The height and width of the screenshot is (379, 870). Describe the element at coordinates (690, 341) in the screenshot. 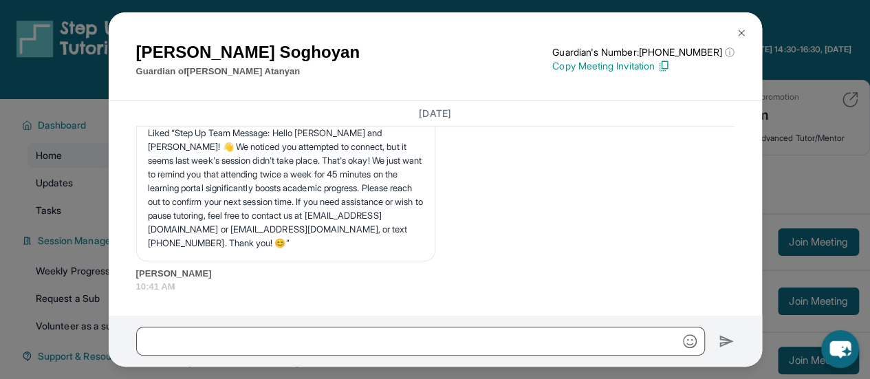

I see `img: Emoji` at that location.